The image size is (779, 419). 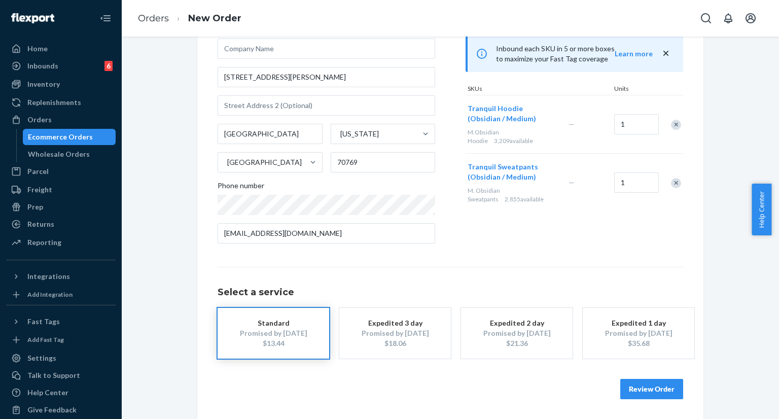 What do you see at coordinates (44, 84) in the screenshot?
I see `div: Inventory` at bounding box center [44, 84].